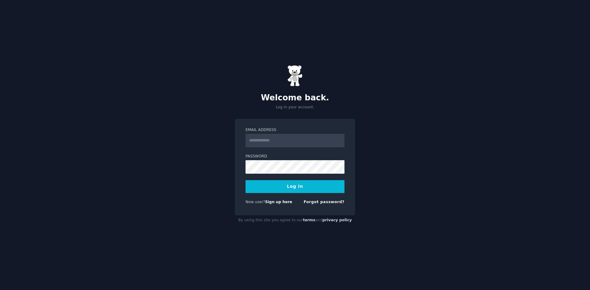 Image resolution: width=590 pixels, height=290 pixels. I want to click on span: New user?, so click(255, 202).